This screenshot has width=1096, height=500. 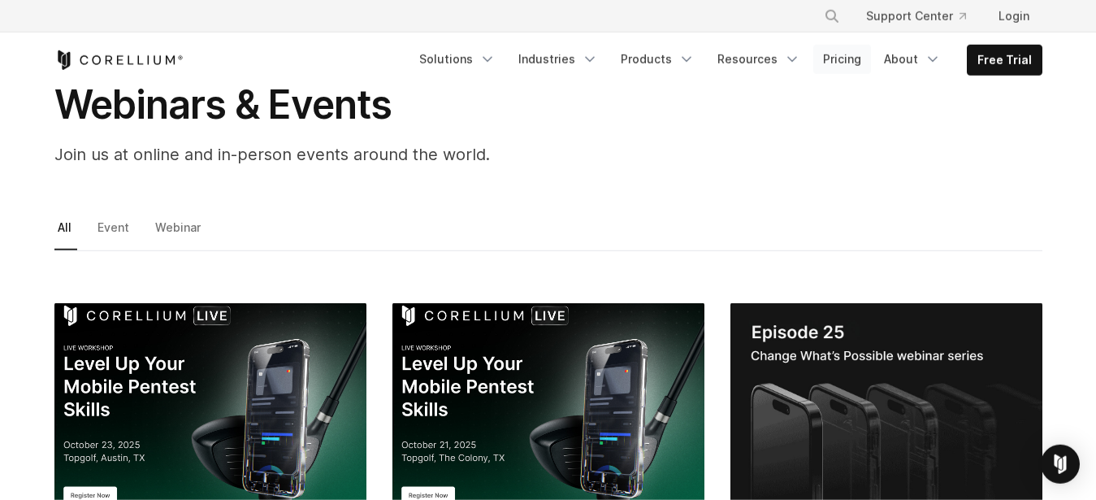 What do you see at coordinates (119, 60) in the screenshot?
I see `a: Corellium Home` at bounding box center [119, 60].